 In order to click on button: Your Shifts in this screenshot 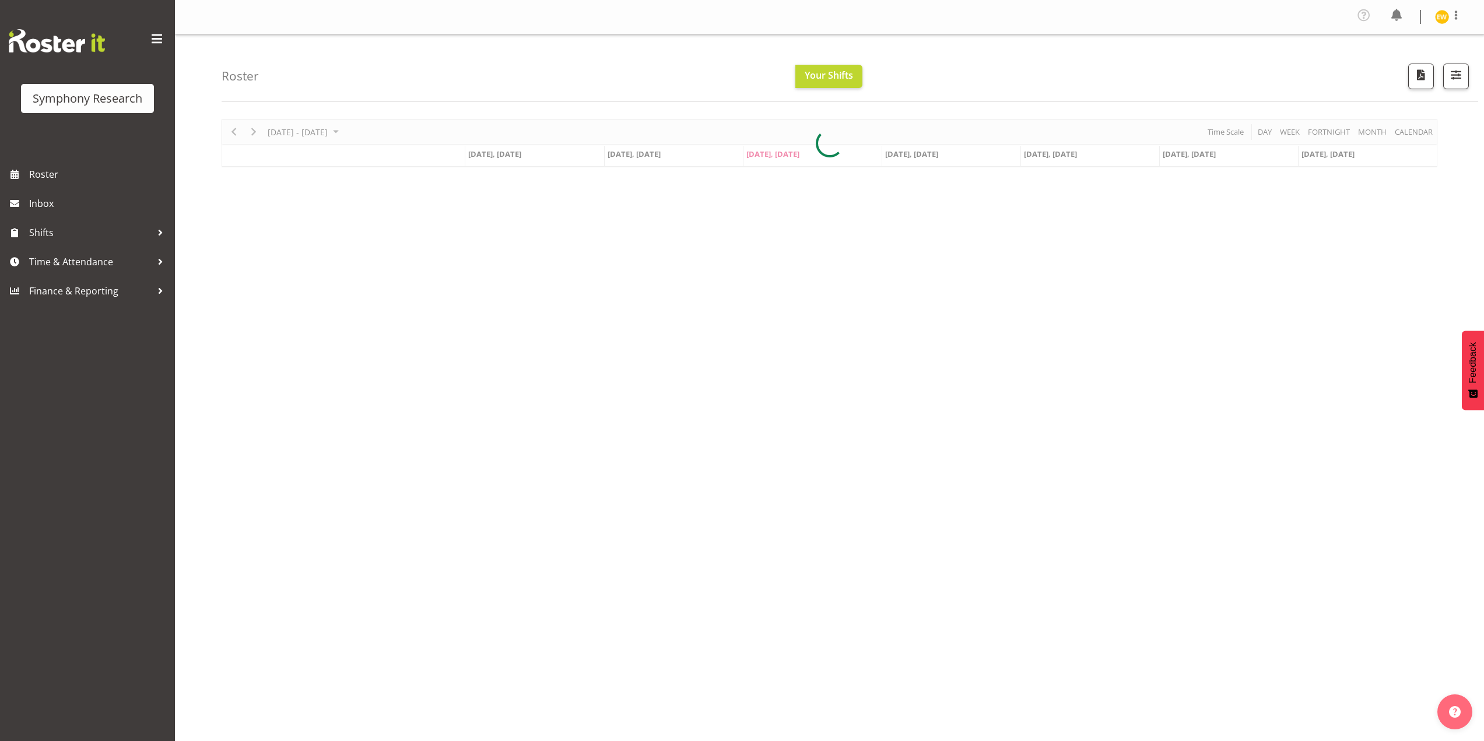, I will do `click(829, 76)`.